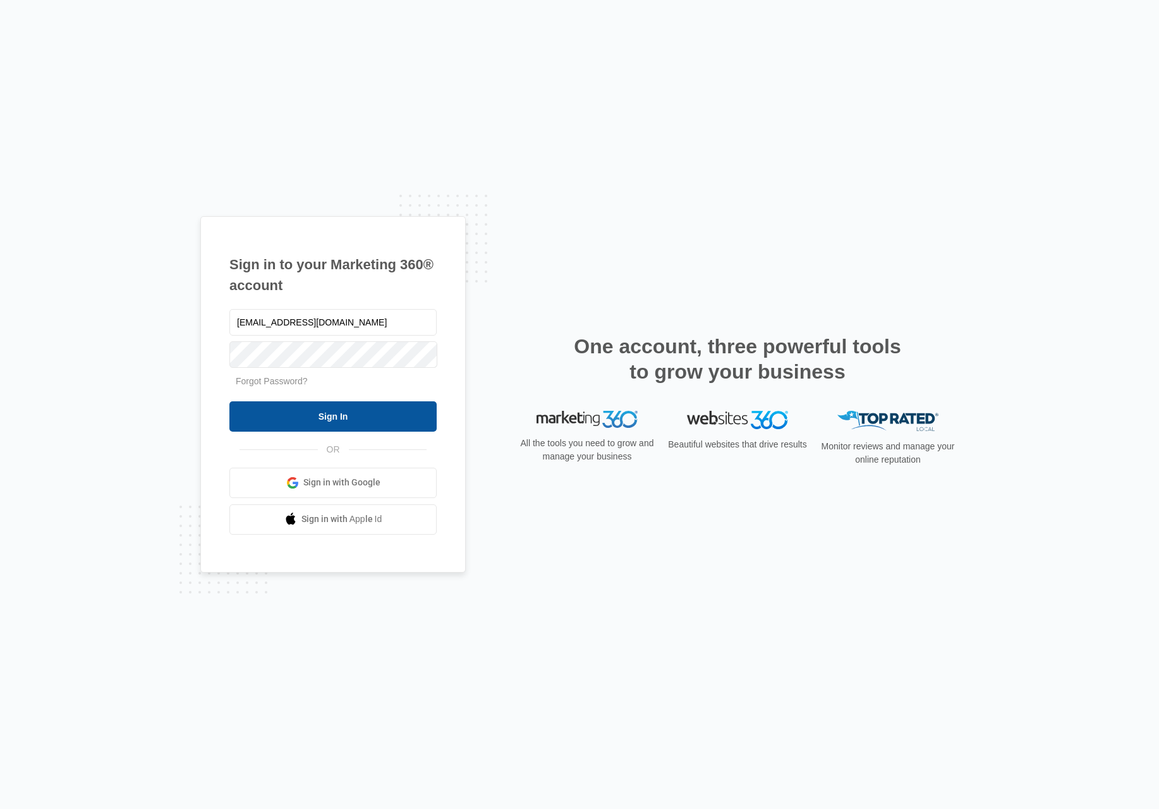 This screenshot has height=809, width=1159. I want to click on p: Monitor reviews and manage your online reputation, so click(888, 453).